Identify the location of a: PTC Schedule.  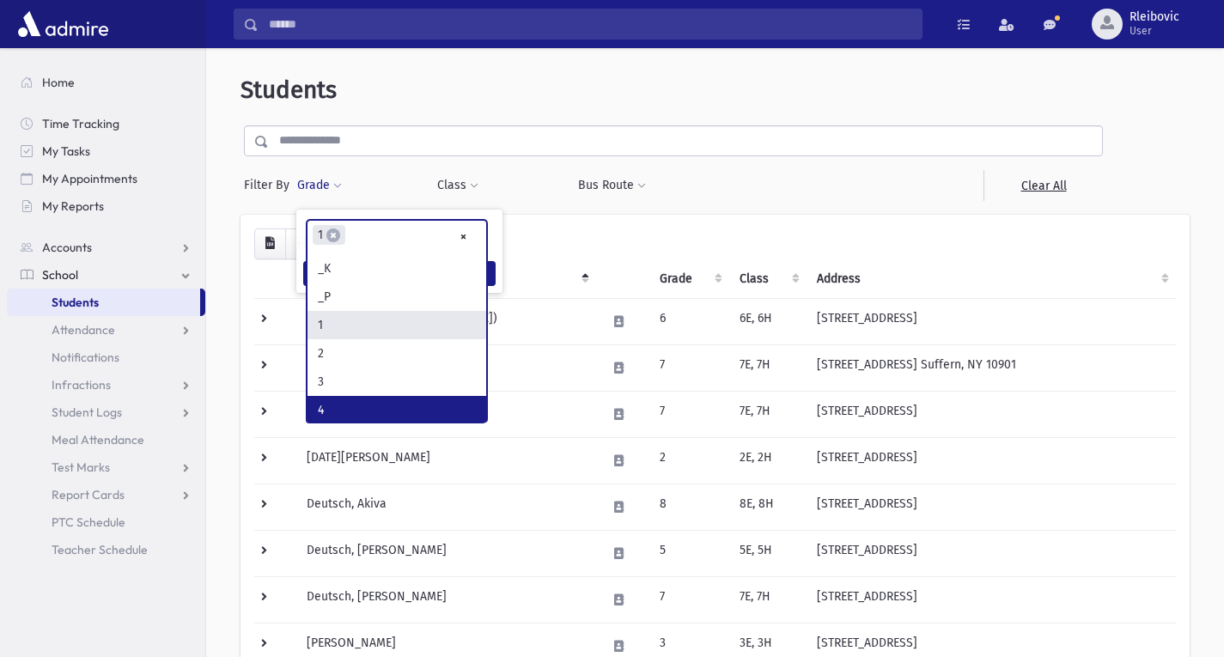
(106, 522).